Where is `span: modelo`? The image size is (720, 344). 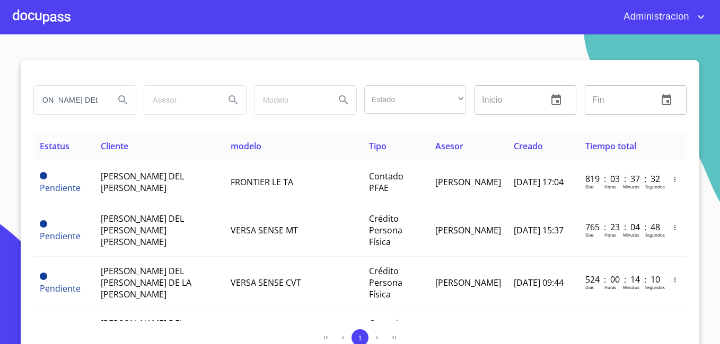
span: modelo is located at coordinates (246, 146).